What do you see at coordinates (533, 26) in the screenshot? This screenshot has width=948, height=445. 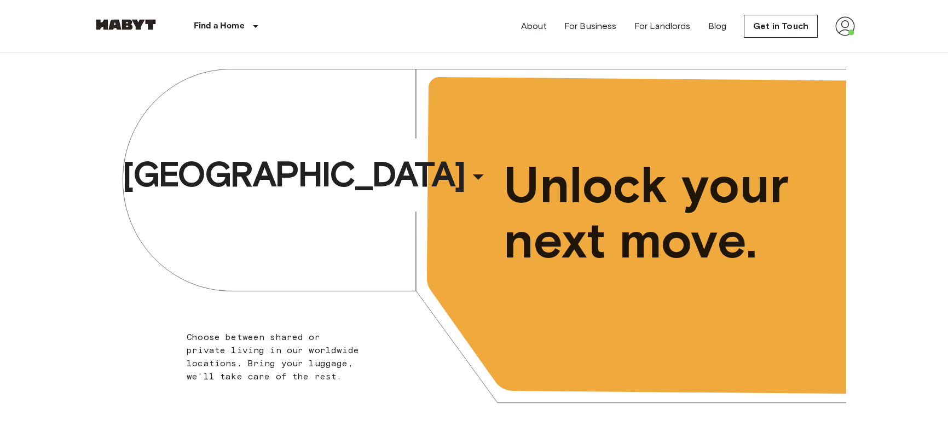 I see `a: About` at bounding box center [533, 26].